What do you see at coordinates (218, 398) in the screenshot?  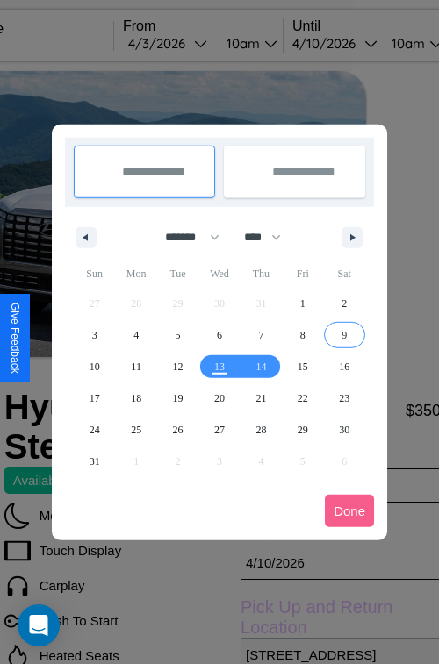 I see `button: 20` at bounding box center [218, 398].